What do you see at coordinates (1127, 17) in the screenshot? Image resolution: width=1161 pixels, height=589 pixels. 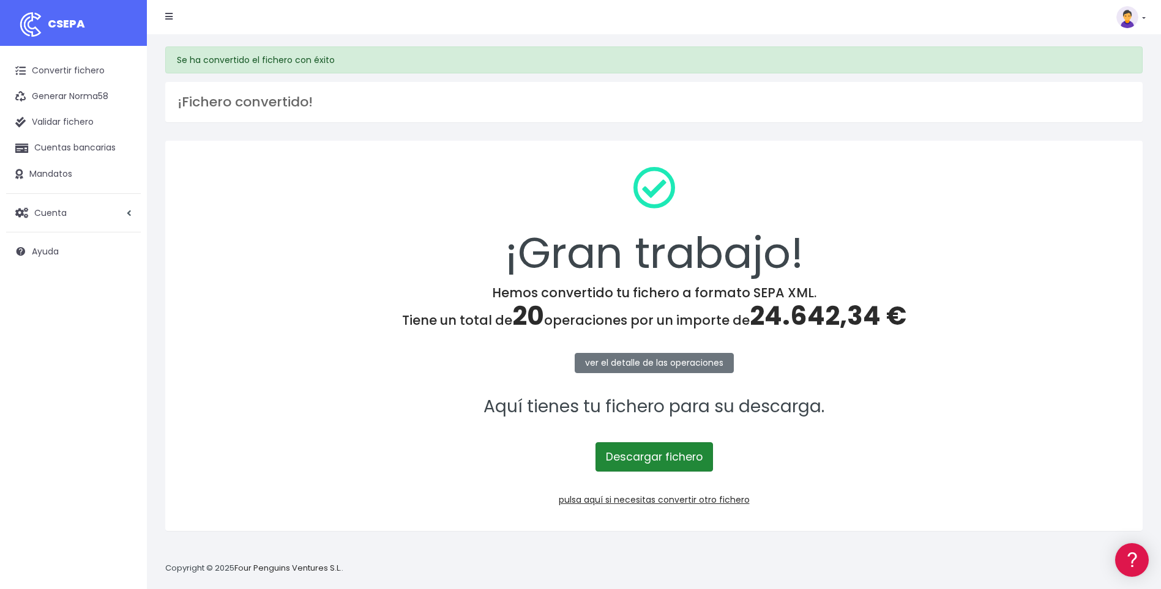 I see `img: profile` at bounding box center [1127, 17].